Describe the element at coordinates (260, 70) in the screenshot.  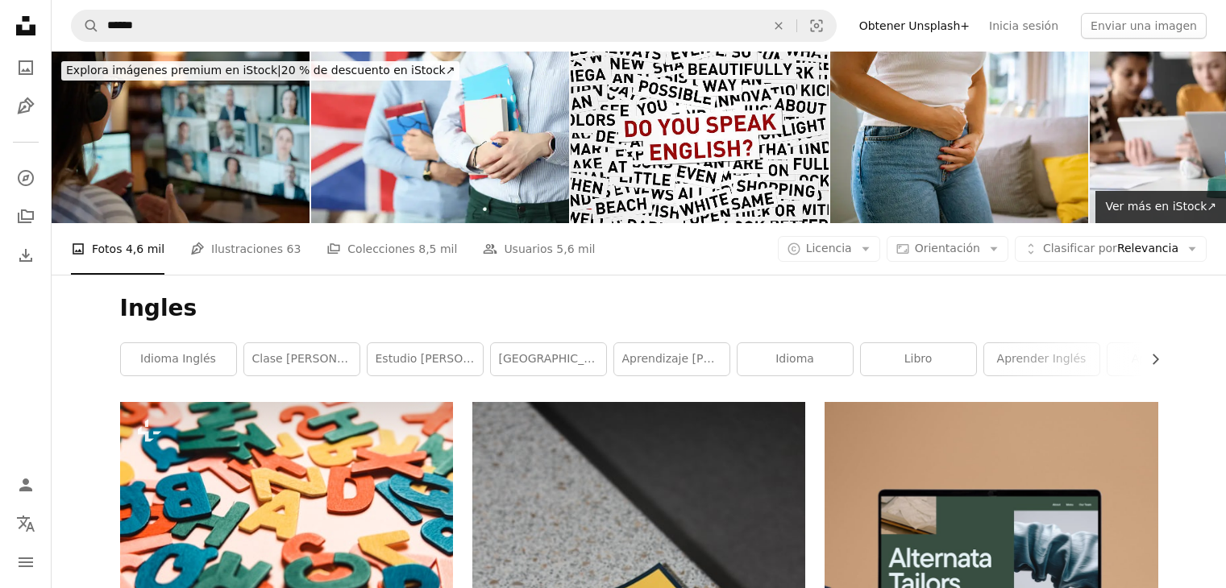
I see `span: 20 % de descuento en iStock ↗` at that location.